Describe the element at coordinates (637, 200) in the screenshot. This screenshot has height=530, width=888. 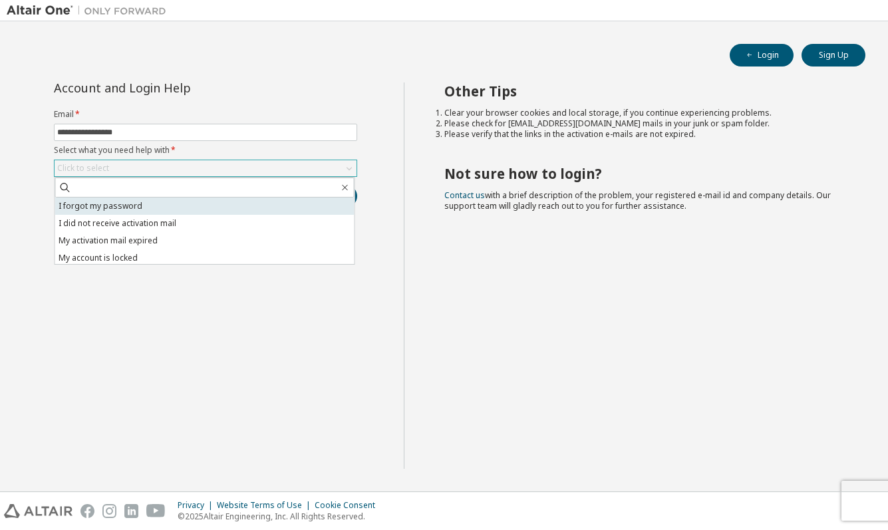
I see `span: with a brief description of the problem, your registered e-mail id and company details. Our suppo...` at that location.